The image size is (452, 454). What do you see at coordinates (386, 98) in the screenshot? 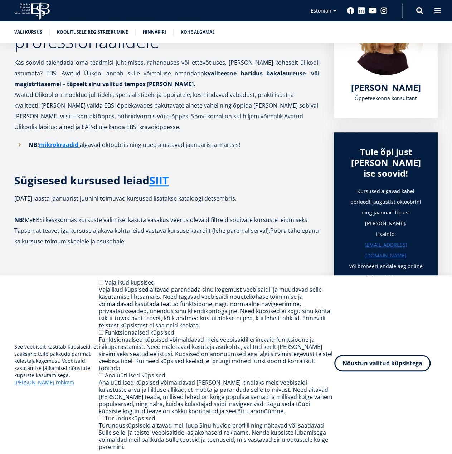
I see `div: Õppeteekonna konsultant` at bounding box center [386, 98].